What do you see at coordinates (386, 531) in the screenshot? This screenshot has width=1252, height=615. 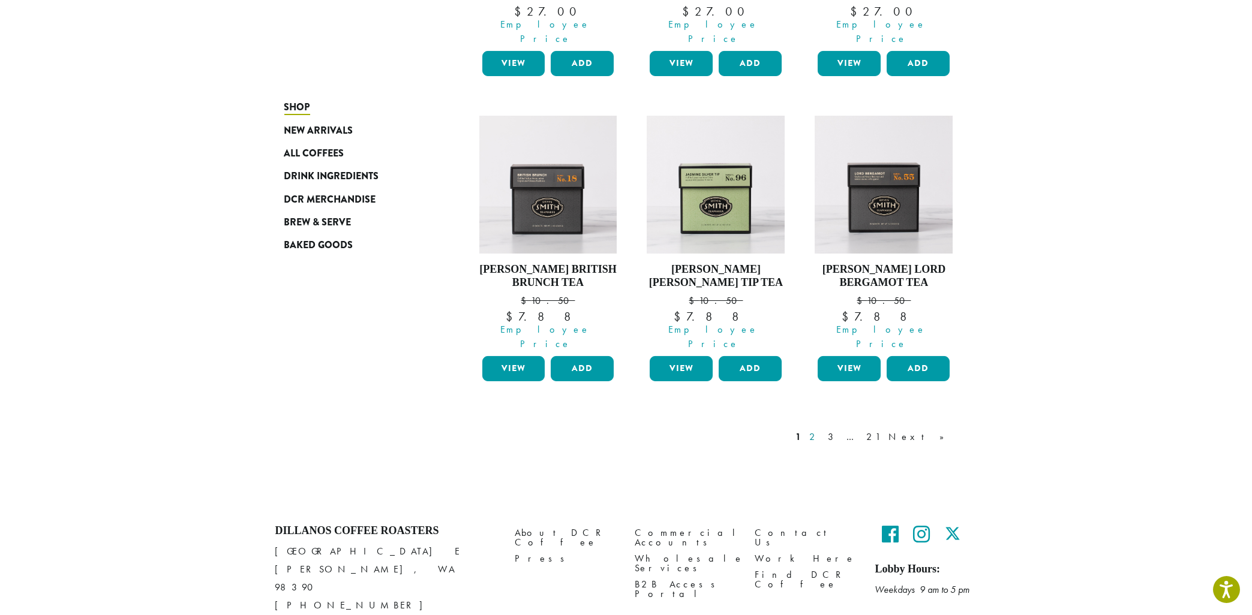 I see `h4: Dillanos Coffee Roasters` at bounding box center [386, 531].